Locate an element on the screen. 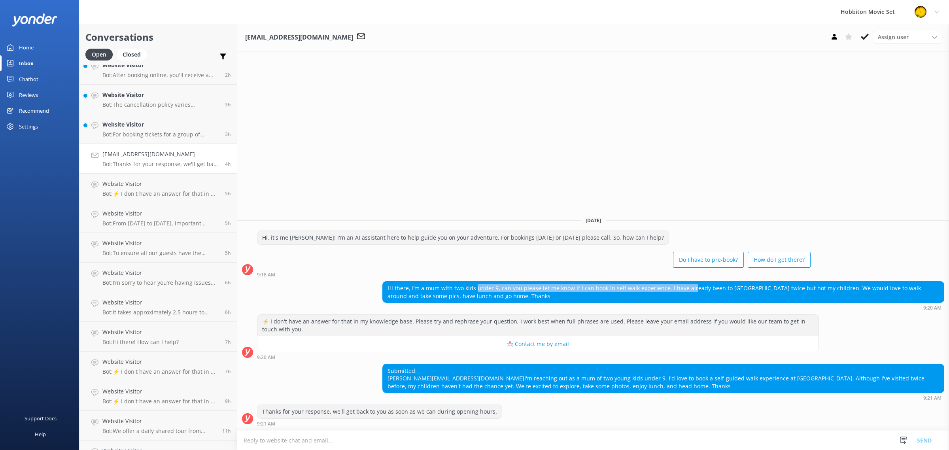  p: Bot: After booking online, you'll receive a confirmation email. Read it carefully and arrive at t... is located at coordinates (161, 75).